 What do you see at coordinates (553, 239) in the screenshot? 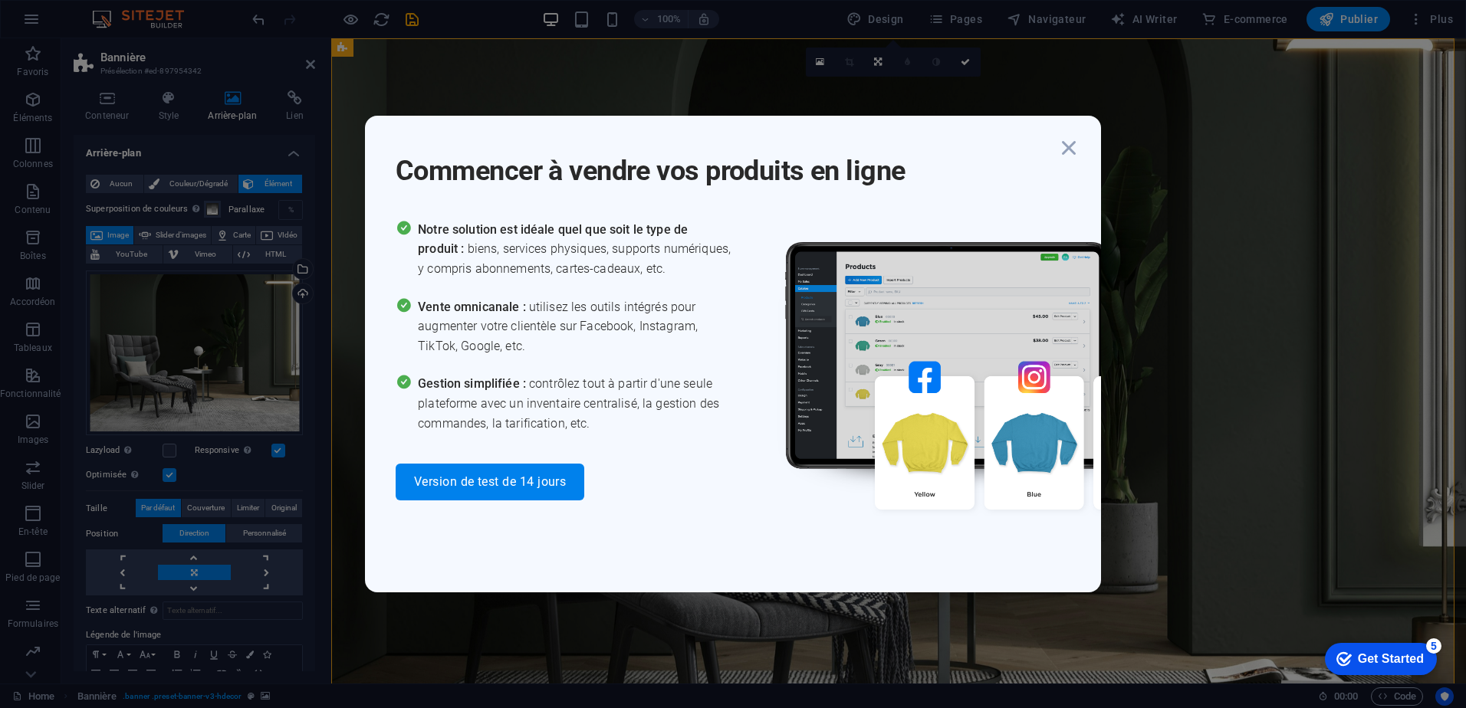
I see `span: Notre solution est idéale quel que soit le type de produit :` at bounding box center [553, 239].